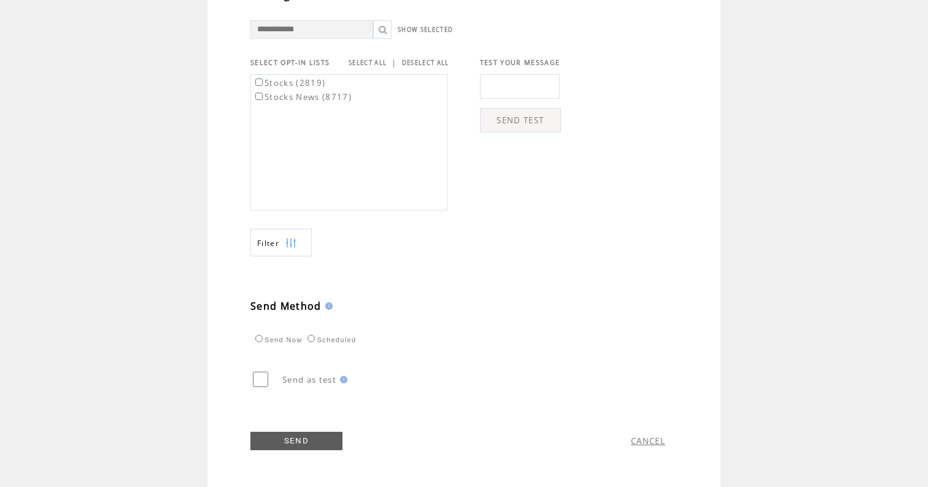 This screenshot has height=487, width=928. I want to click on label: Scheduled, so click(330, 340).